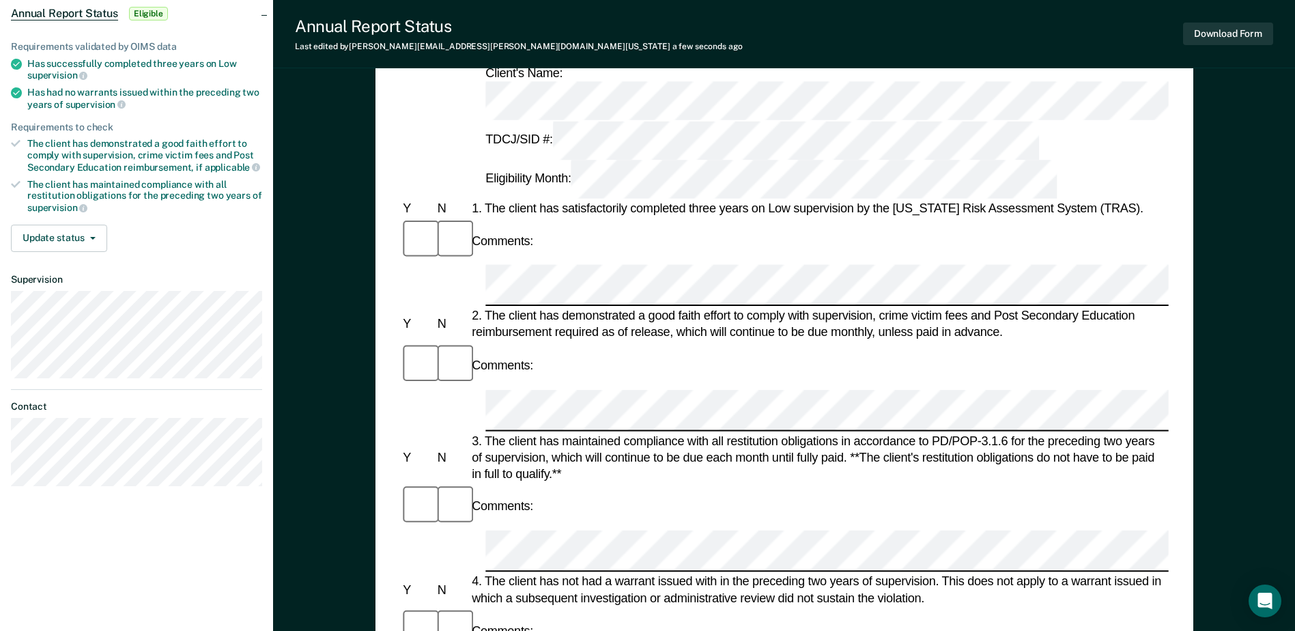 This screenshot has width=1295, height=631. What do you see at coordinates (771, 179) in the screenshot?
I see `div: Eligibility Month:` at bounding box center [771, 179].